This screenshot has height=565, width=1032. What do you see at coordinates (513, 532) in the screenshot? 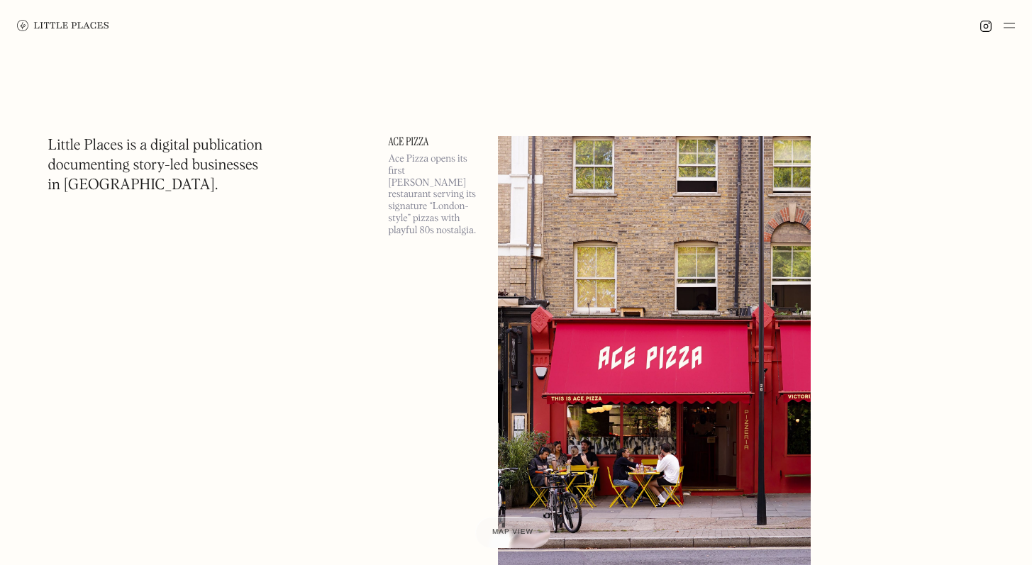
I see `span: Map view` at bounding box center [513, 532].